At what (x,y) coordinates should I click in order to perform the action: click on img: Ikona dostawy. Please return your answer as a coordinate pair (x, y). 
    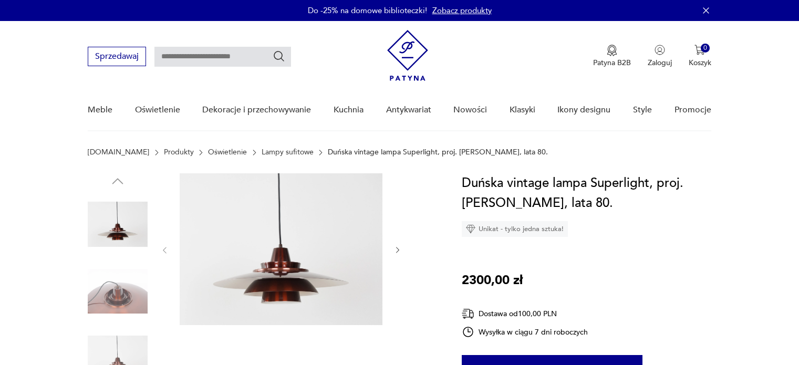
    Looking at the image, I should click on (468, 314).